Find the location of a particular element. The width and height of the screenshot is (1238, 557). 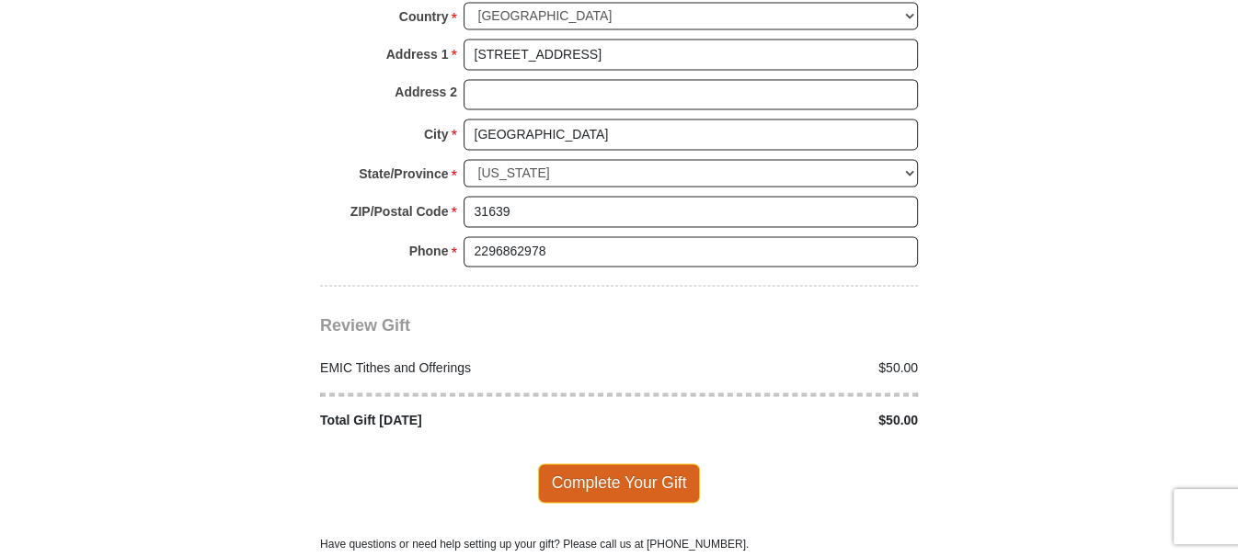

strong: ZIP/Postal Code is located at coordinates (399, 212).